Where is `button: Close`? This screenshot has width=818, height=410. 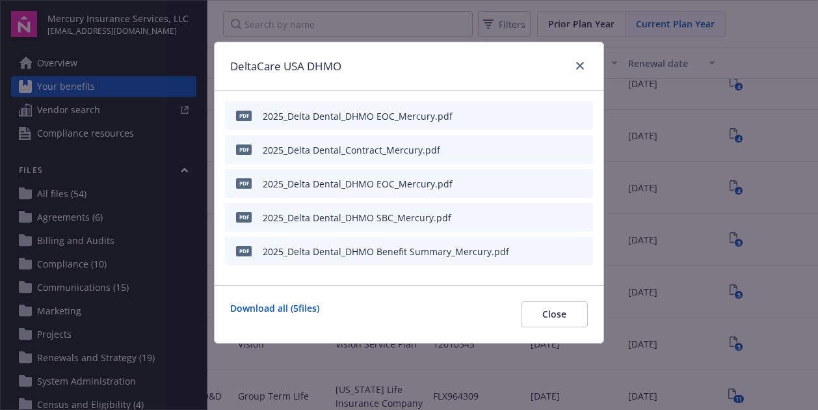
button: Close is located at coordinates (554, 314).